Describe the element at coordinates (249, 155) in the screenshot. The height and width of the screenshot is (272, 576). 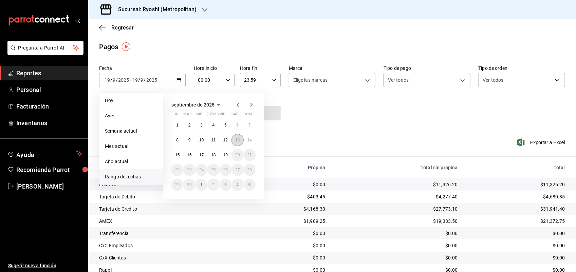
I see `button: 21 de septiembre de 2025` at that location.